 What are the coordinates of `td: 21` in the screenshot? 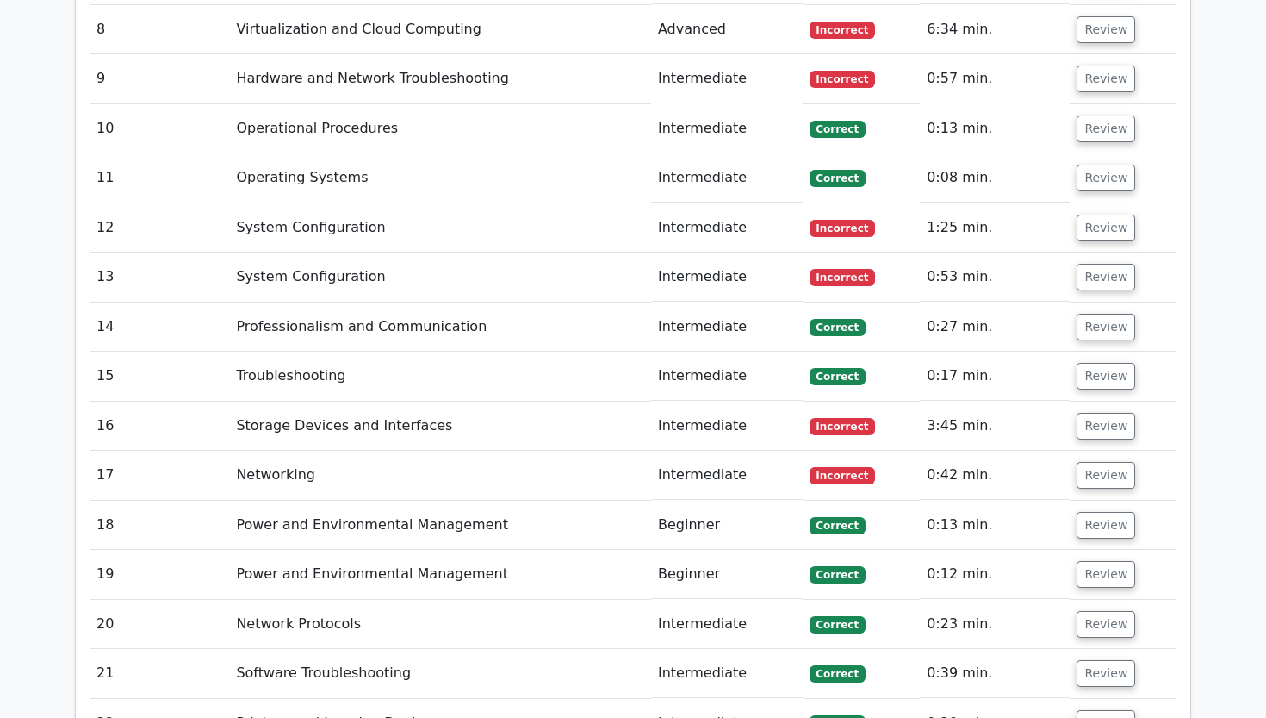 It's located at (159, 673).